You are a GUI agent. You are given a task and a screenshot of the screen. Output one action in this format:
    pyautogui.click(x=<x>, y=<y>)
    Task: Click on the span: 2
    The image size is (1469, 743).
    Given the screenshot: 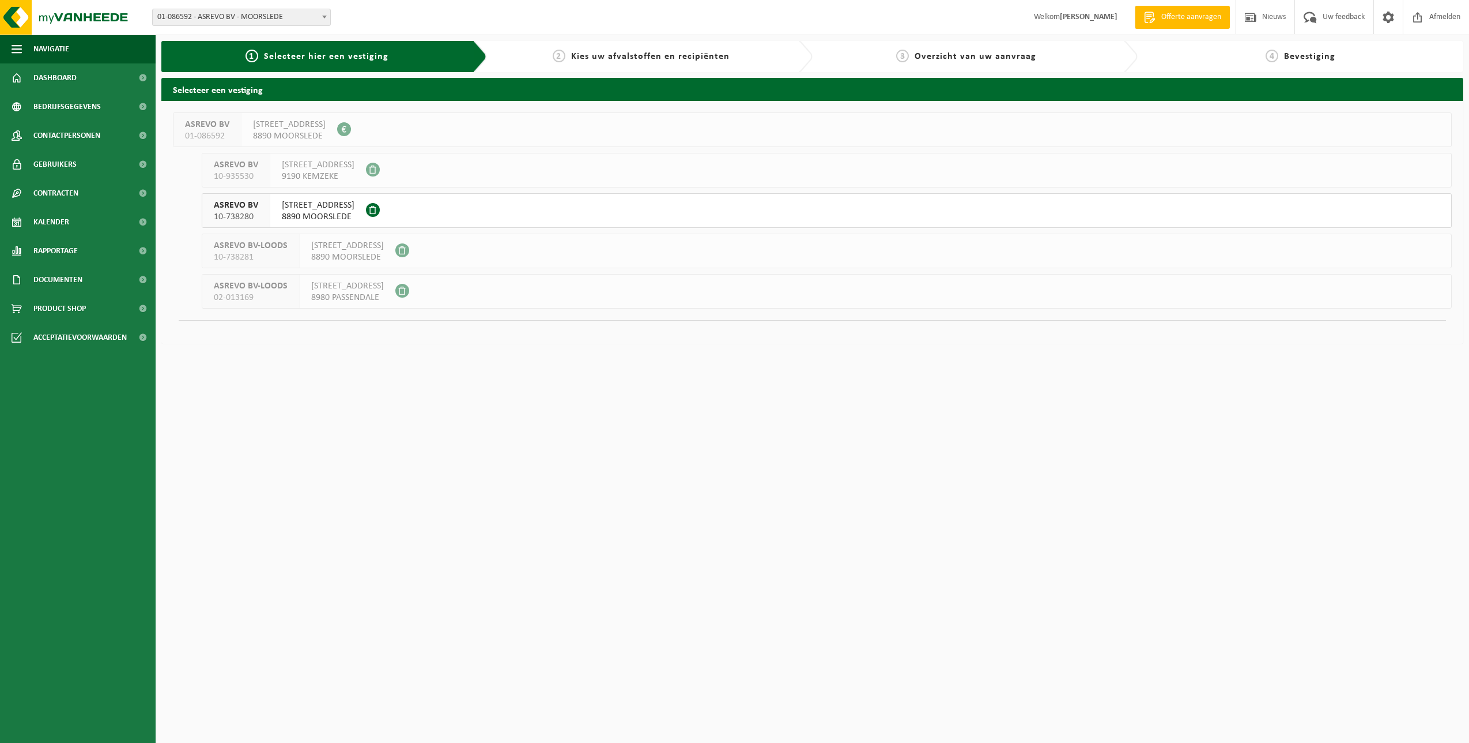 What is the action you would take?
    pyautogui.click(x=559, y=56)
    